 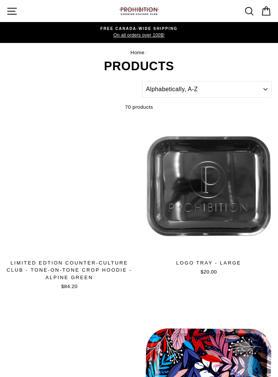 I want to click on a: Home, so click(x=137, y=52).